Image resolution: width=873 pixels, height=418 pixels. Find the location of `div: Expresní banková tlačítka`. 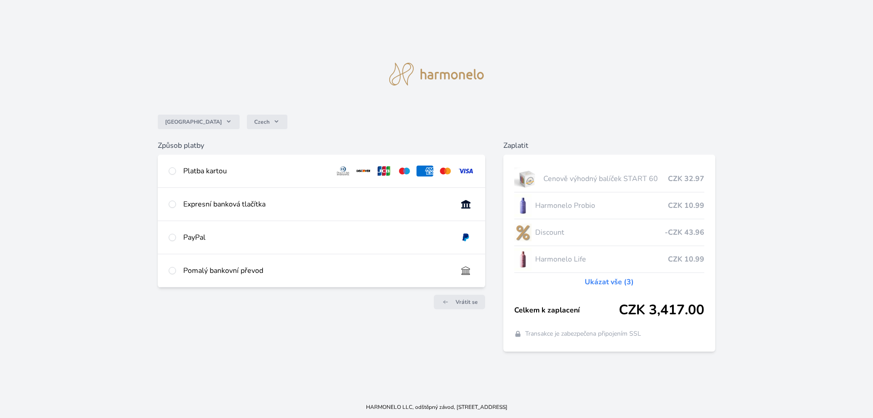

div: Expresní banková tlačítka is located at coordinates (316, 204).